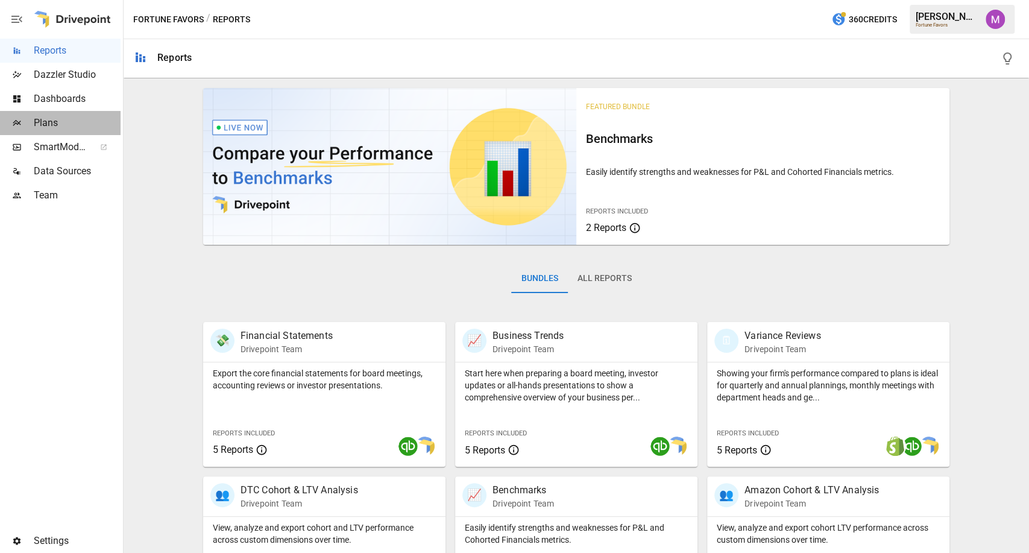 The width and height of the screenshot is (1029, 553). Describe the element at coordinates (812, 490) in the screenshot. I see `p: Amazon Cohort & LTV Analysis` at that location.